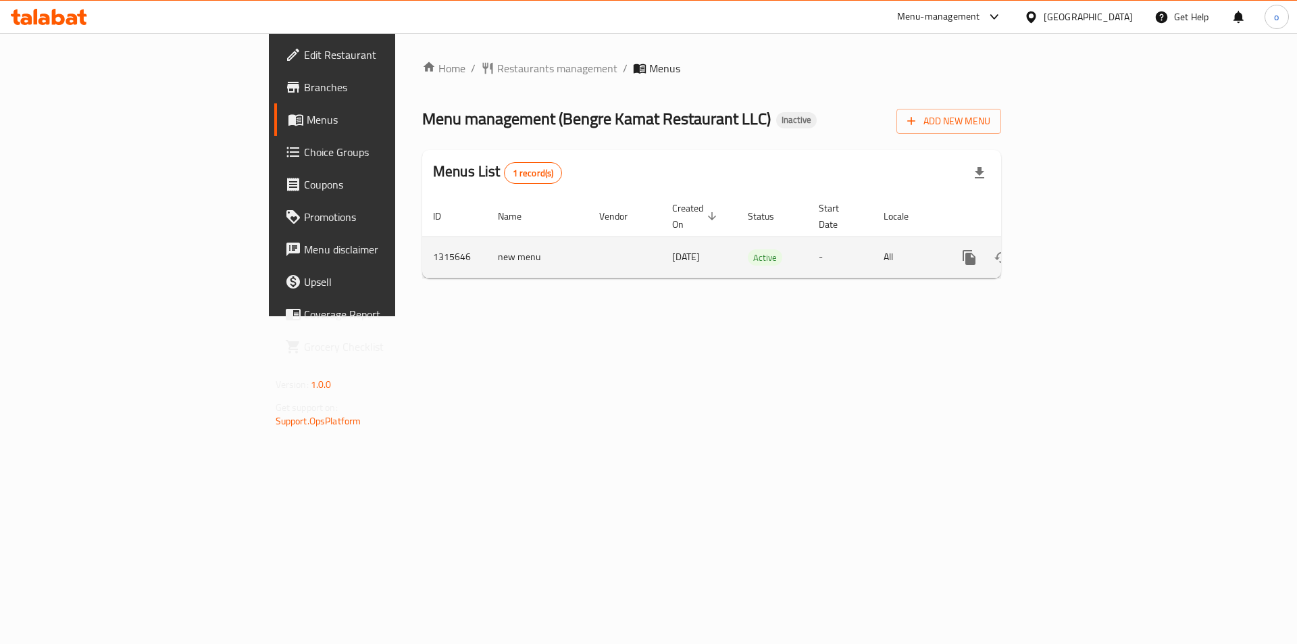  Describe the element at coordinates (948, 121) in the screenshot. I see `button: Add New Menu` at that location.